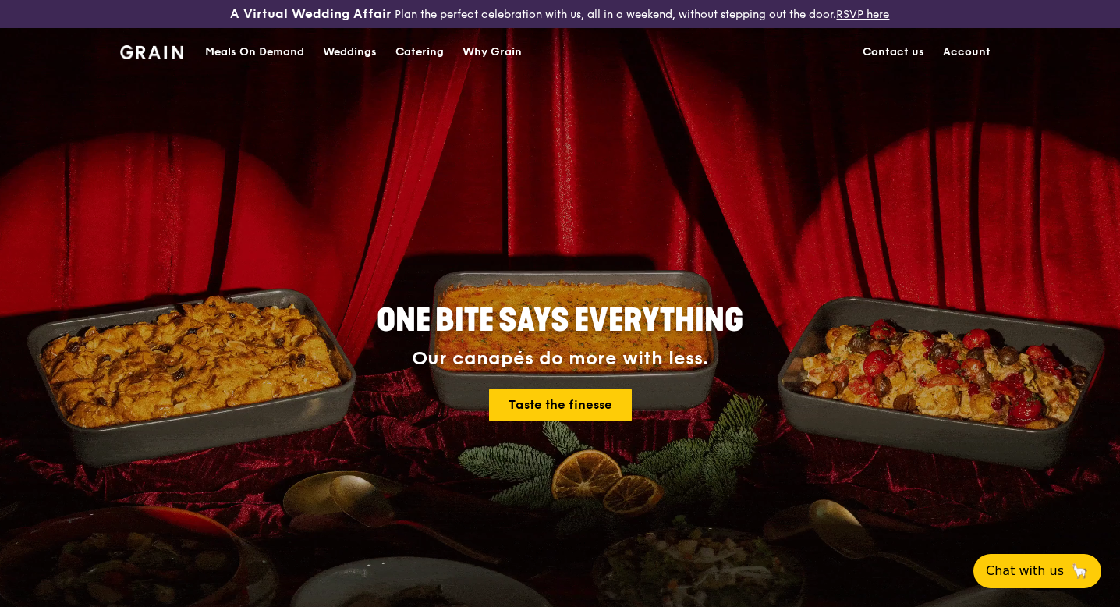 This screenshot has width=1120, height=607. I want to click on div: Weddings, so click(349, 52).